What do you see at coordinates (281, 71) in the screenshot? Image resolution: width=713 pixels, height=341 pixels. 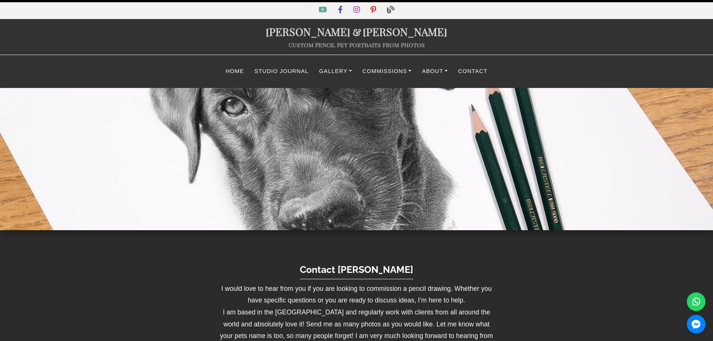 I see `a: Studio Journal` at bounding box center [281, 71].